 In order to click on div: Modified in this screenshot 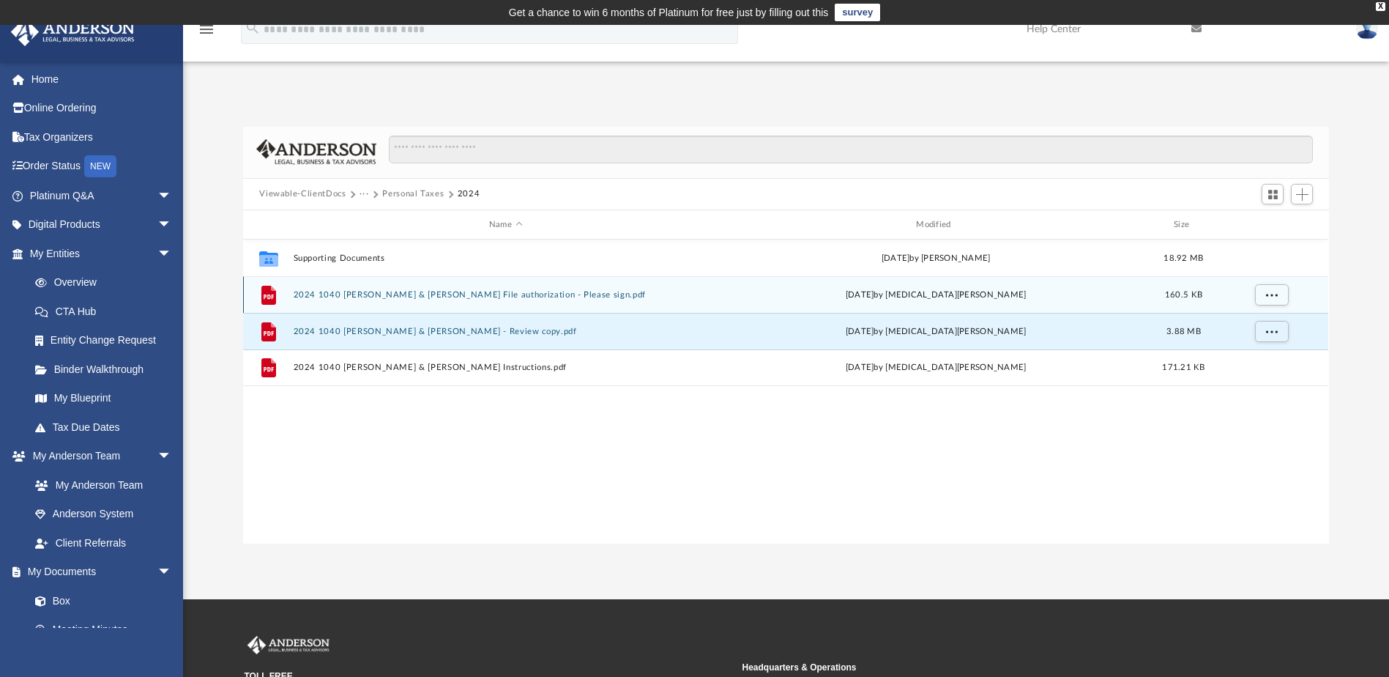, I will do `click(936, 225)`.